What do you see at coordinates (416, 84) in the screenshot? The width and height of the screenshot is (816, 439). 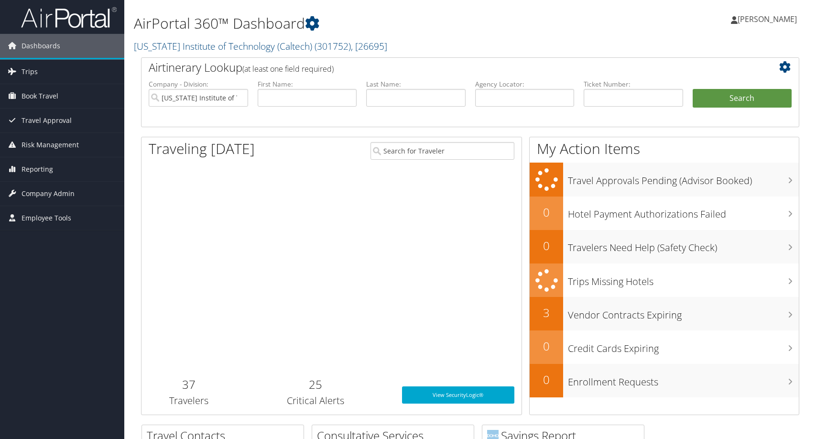 I see `label: Last Name:` at bounding box center [416, 84].